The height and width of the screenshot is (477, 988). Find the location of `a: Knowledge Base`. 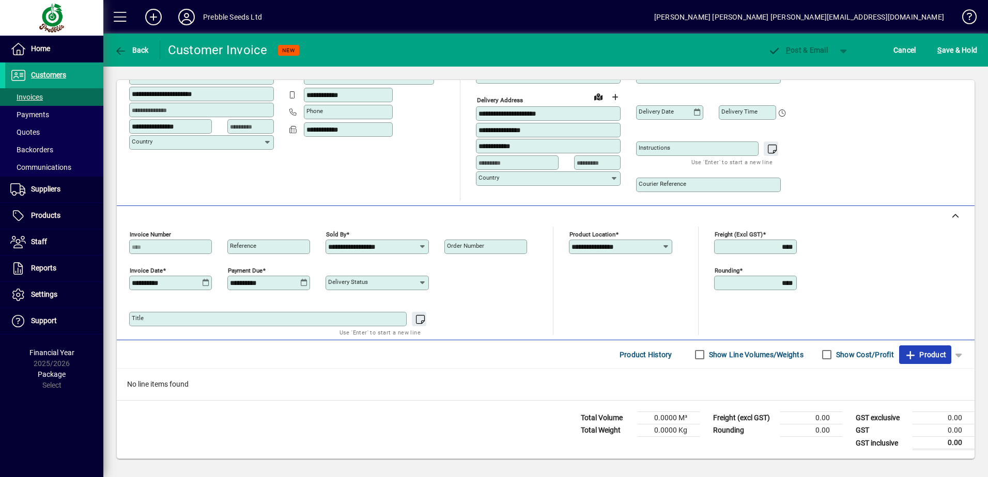

a: Knowledge Base is located at coordinates (965, 19).